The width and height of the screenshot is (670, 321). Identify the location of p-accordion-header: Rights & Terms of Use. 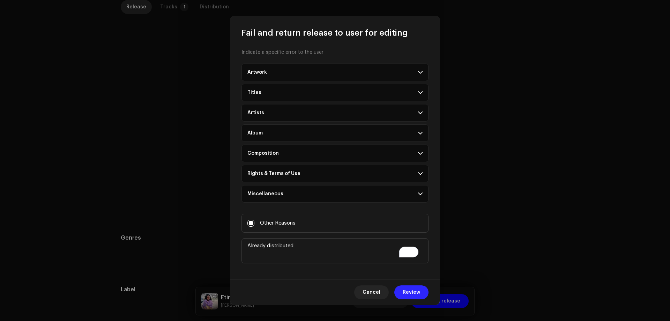
(335, 173).